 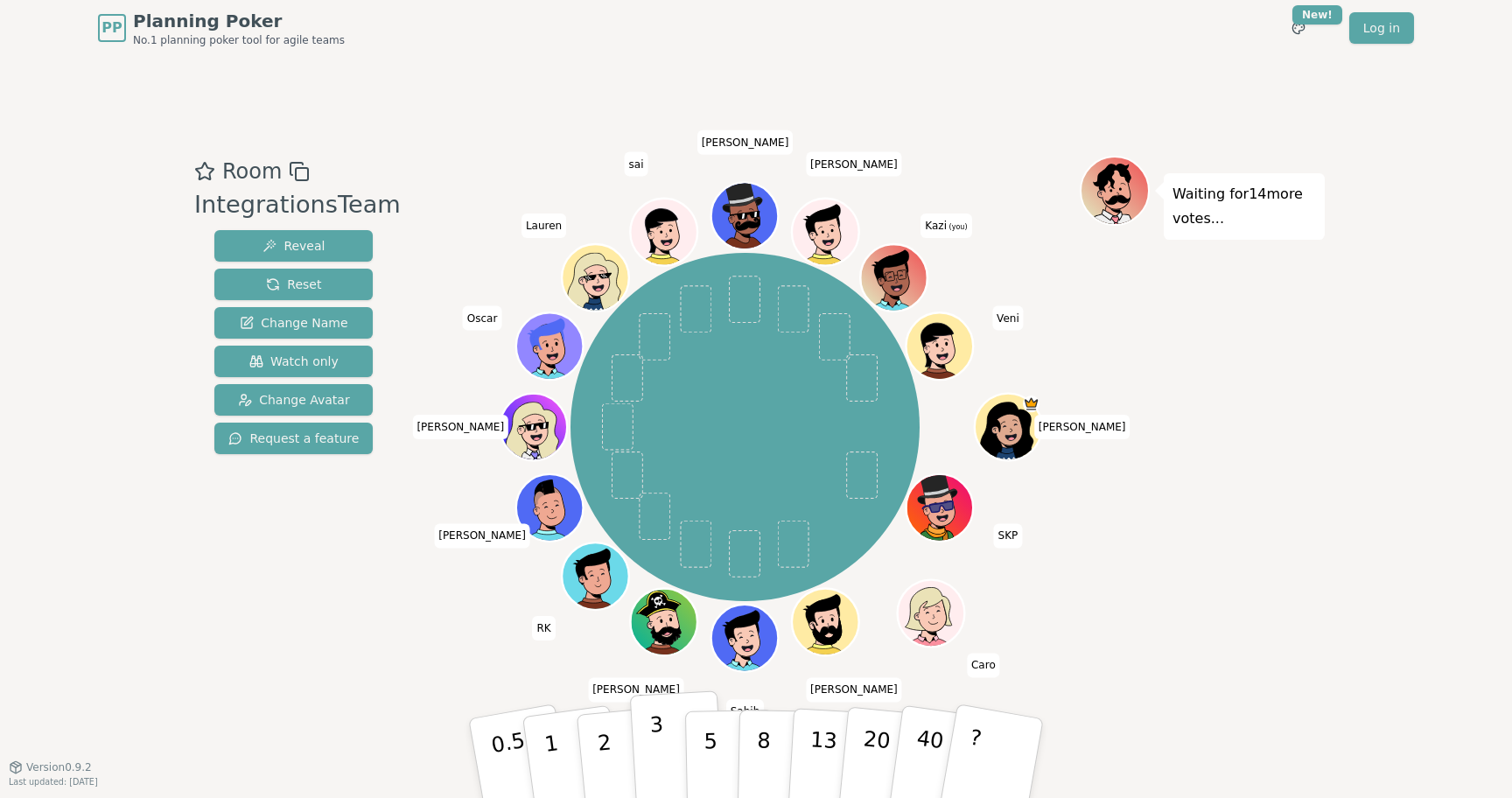 I want to click on span: Watch only, so click(x=294, y=362).